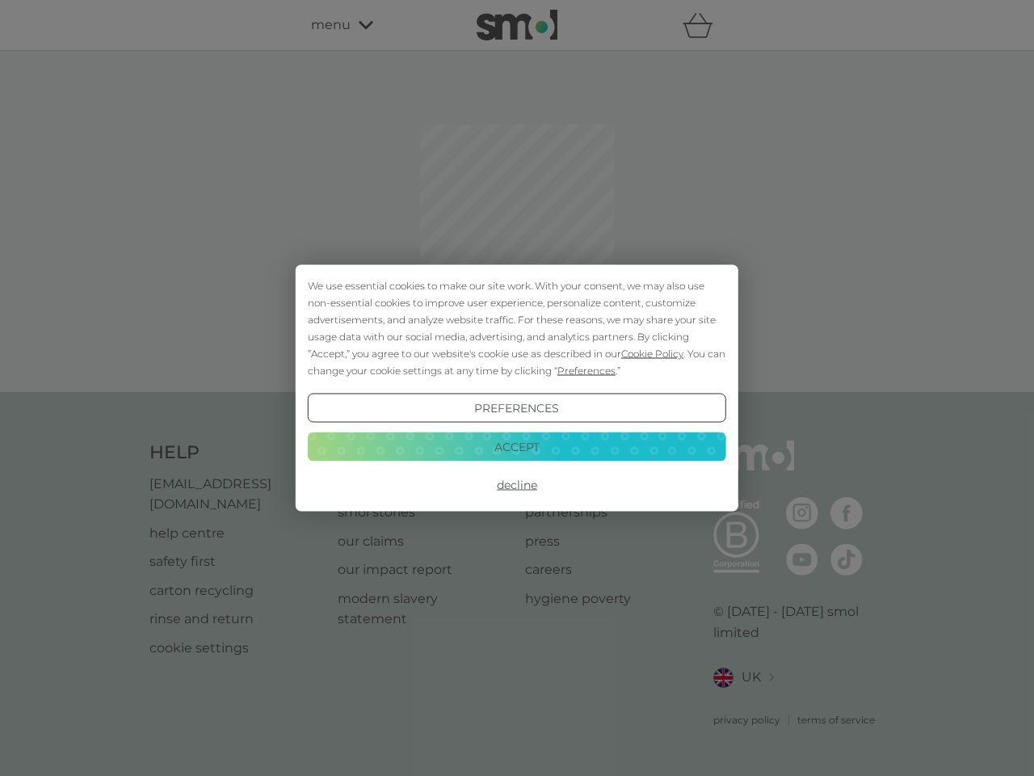  What do you see at coordinates (517, 408) in the screenshot?
I see `button: Preferences` at bounding box center [517, 408].